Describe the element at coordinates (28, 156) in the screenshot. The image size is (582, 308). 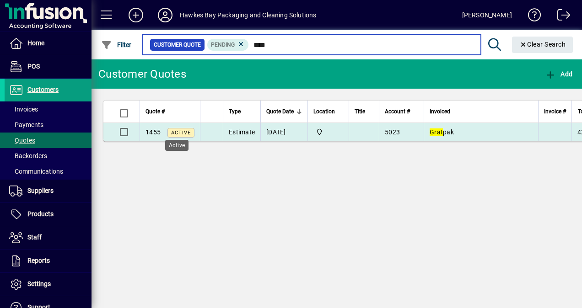
I see `span: Backorders` at that location.